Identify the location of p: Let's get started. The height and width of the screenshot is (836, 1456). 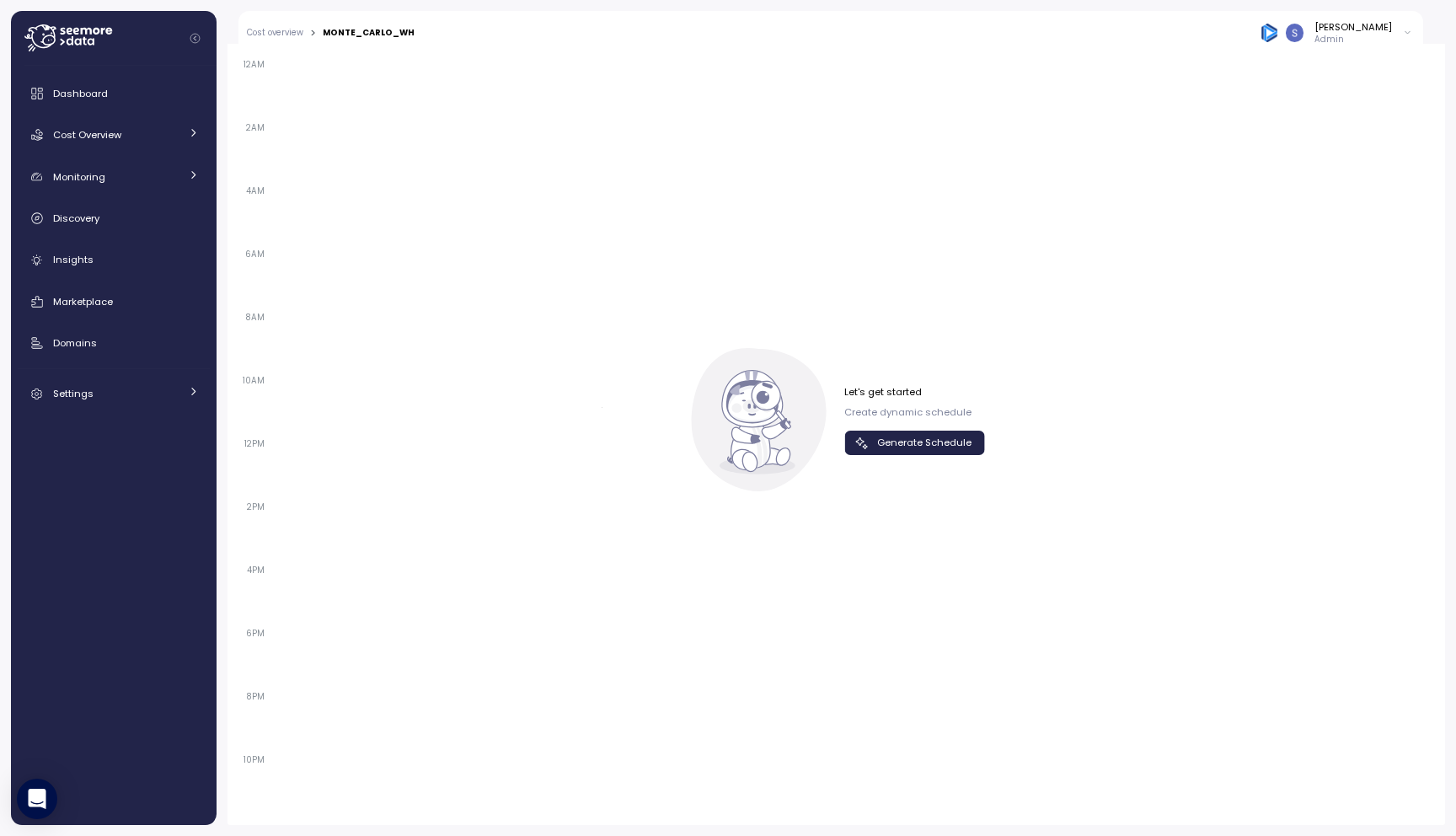
(914, 391).